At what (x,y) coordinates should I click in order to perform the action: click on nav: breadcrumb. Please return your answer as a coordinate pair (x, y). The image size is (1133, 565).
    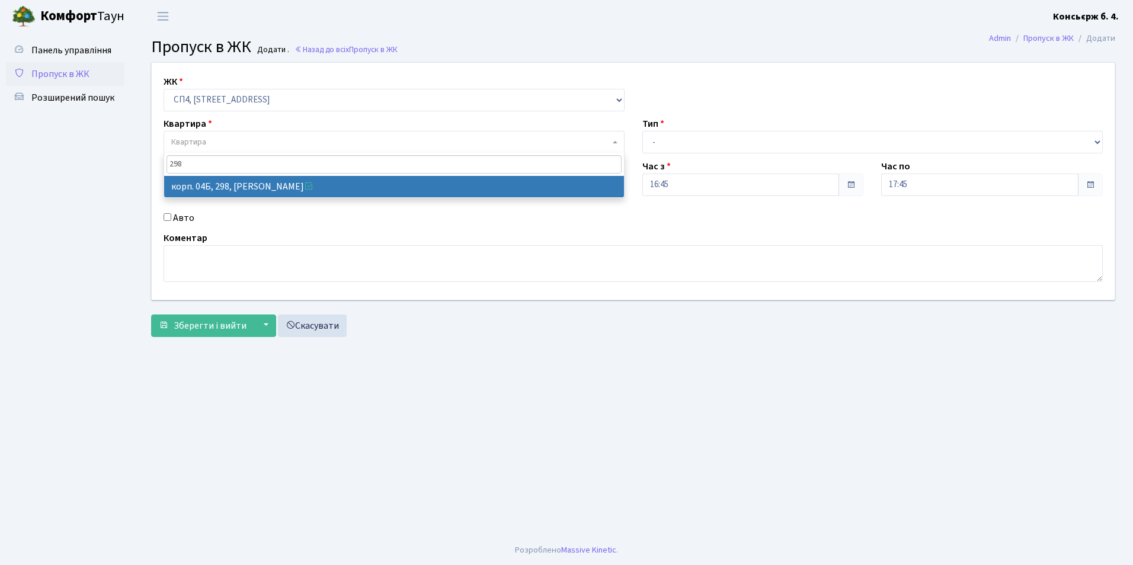
    Looking at the image, I should click on (1052, 39).